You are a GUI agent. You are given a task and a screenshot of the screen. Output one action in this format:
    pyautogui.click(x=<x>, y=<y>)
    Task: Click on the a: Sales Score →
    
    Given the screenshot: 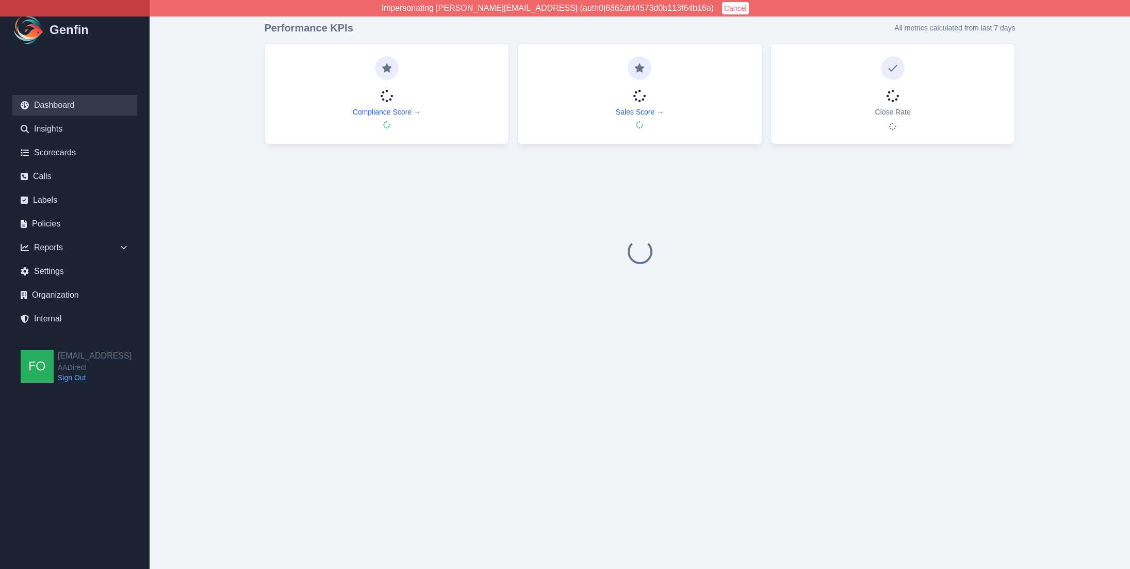 What is the action you would take?
    pyautogui.click(x=640, y=112)
    